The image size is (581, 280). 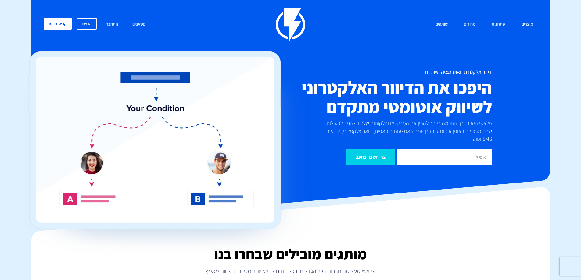 What do you see at coordinates (87, 24) in the screenshot?
I see `a: הרשם` at bounding box center [87, 24].